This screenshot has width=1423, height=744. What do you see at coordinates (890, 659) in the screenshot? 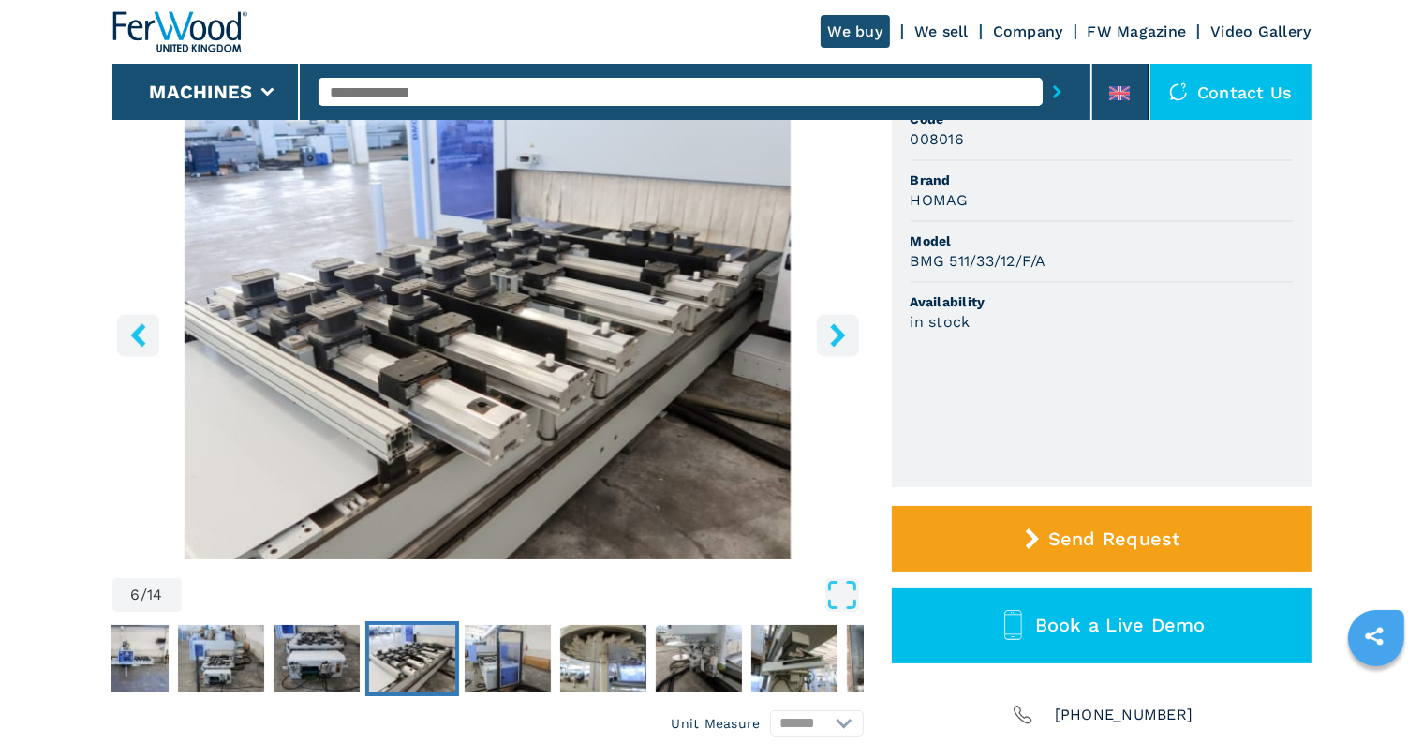
I see `button: Go to Slide 11` at bounding box center [890, 659].